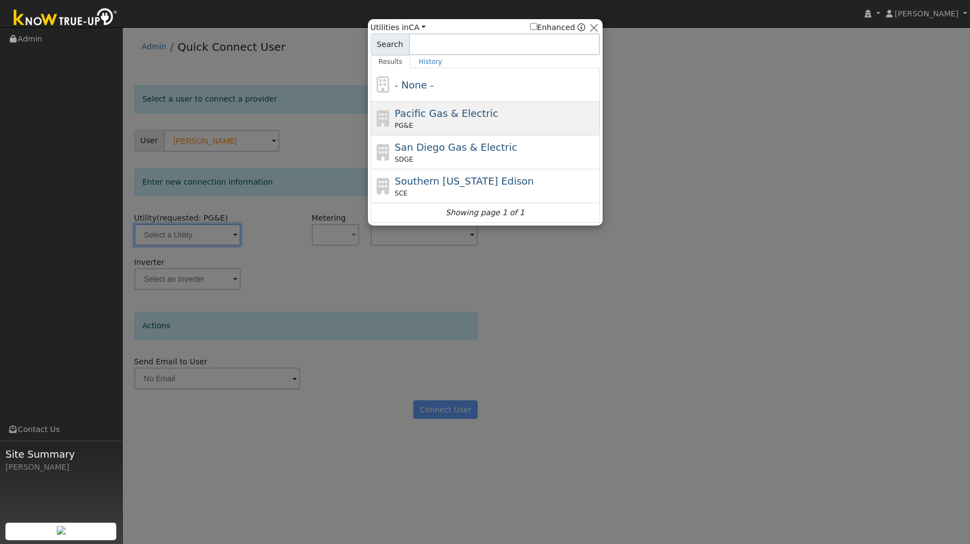  Describe the element at coordinates (485, 212) in the screenshot. I see `i: Showing page 1 of 1` at that location.